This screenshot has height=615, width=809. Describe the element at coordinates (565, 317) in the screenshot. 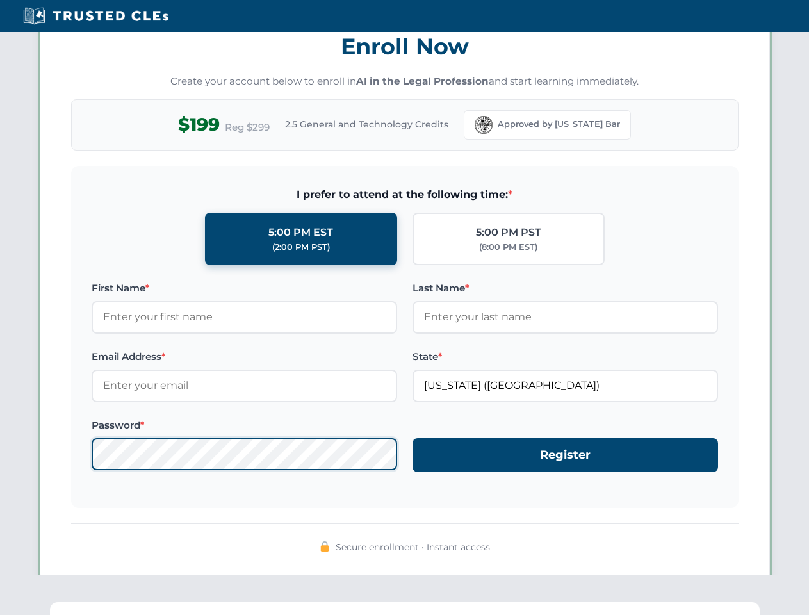

I see `input: Enter your last name` at that location.